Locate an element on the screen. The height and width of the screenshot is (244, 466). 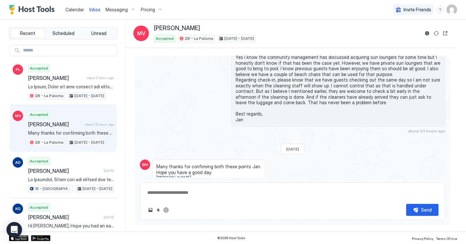
span: AD is located at coordinates (18, 162).